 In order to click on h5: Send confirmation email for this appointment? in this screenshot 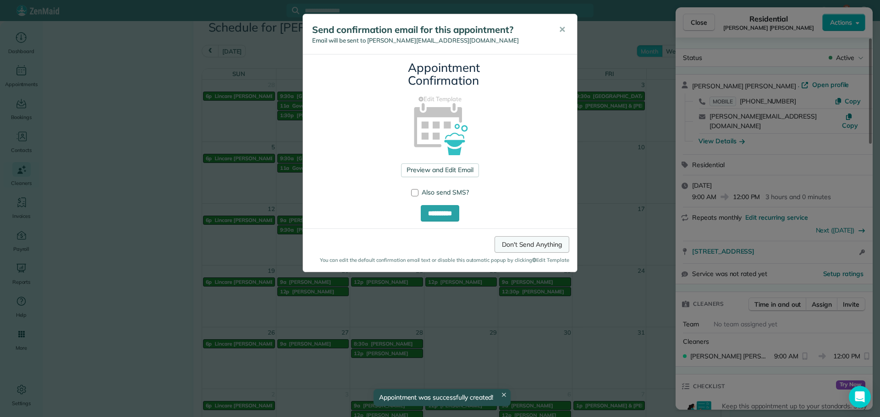, I will do `click(429, 30)`.